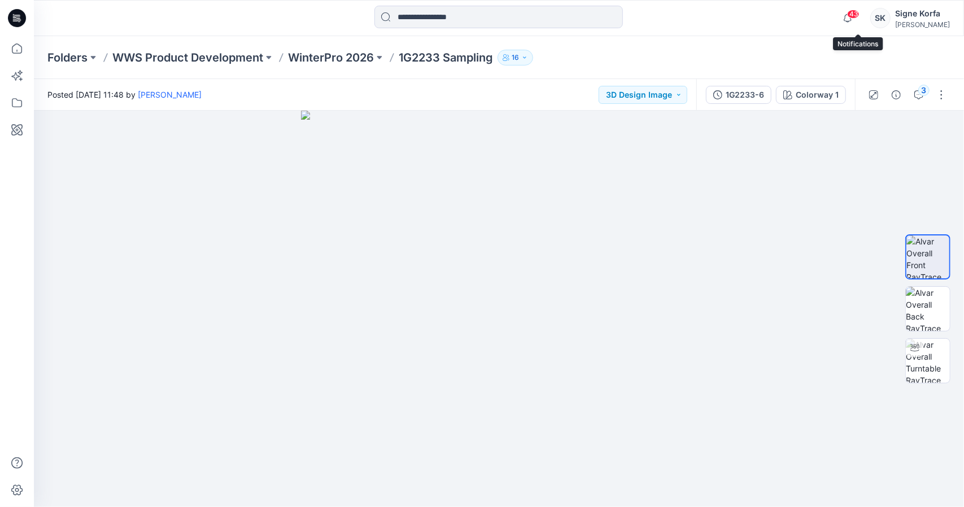 This screenshot has width=964, height=507. I want to click on button: 1G2233-6, so click(738, 95).